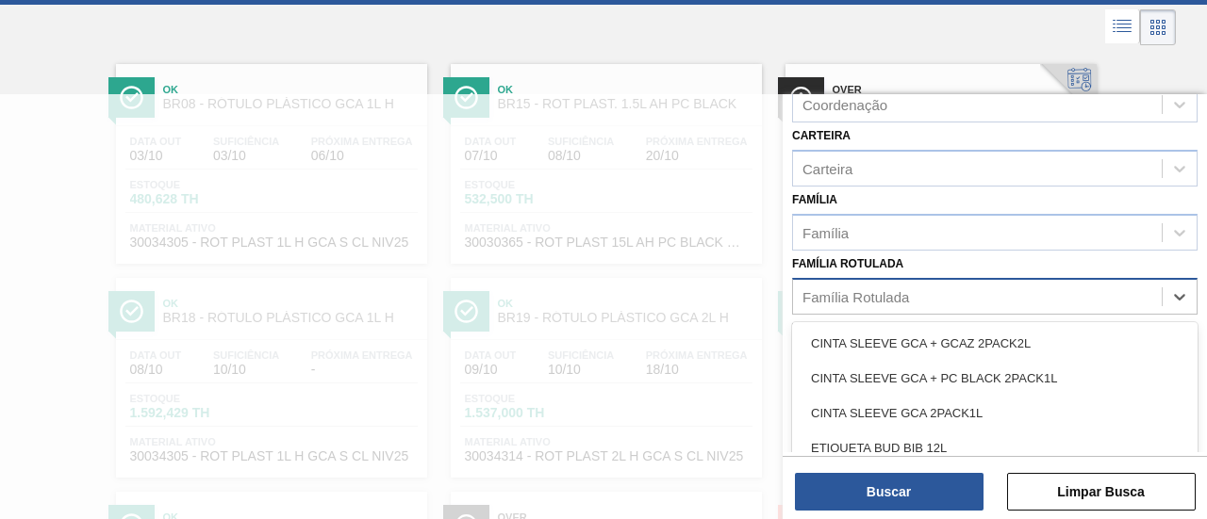  What do you see at coordinates (839, 328) in the screenshot?
I see `label: Material ativo` at bounding box center [839, 328].